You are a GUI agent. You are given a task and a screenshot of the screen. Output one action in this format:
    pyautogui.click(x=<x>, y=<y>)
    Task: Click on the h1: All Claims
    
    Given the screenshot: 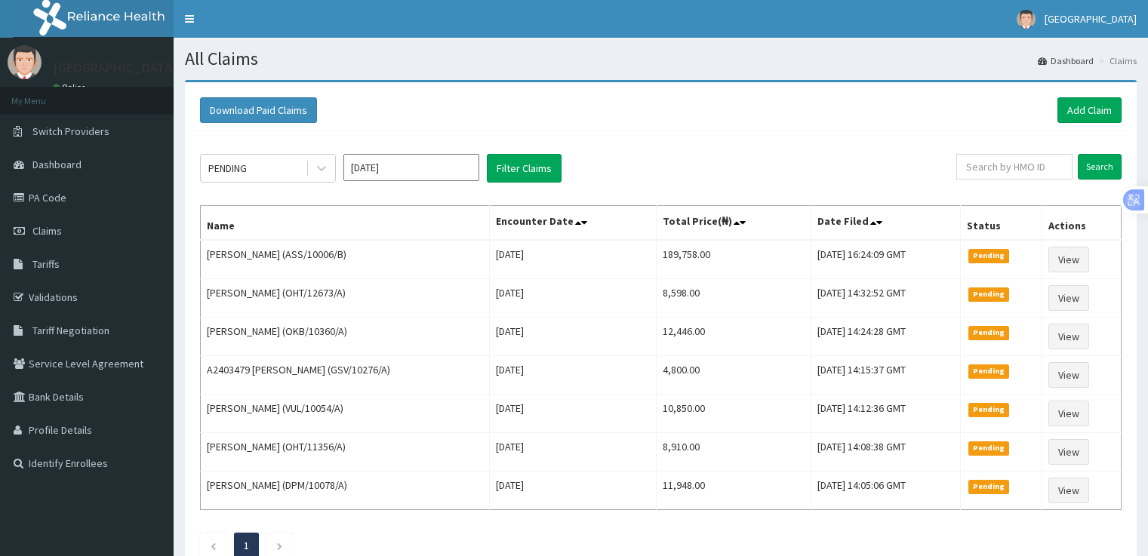 What is the action you would take?
    pyautogui.click(x=660, y=59)
    